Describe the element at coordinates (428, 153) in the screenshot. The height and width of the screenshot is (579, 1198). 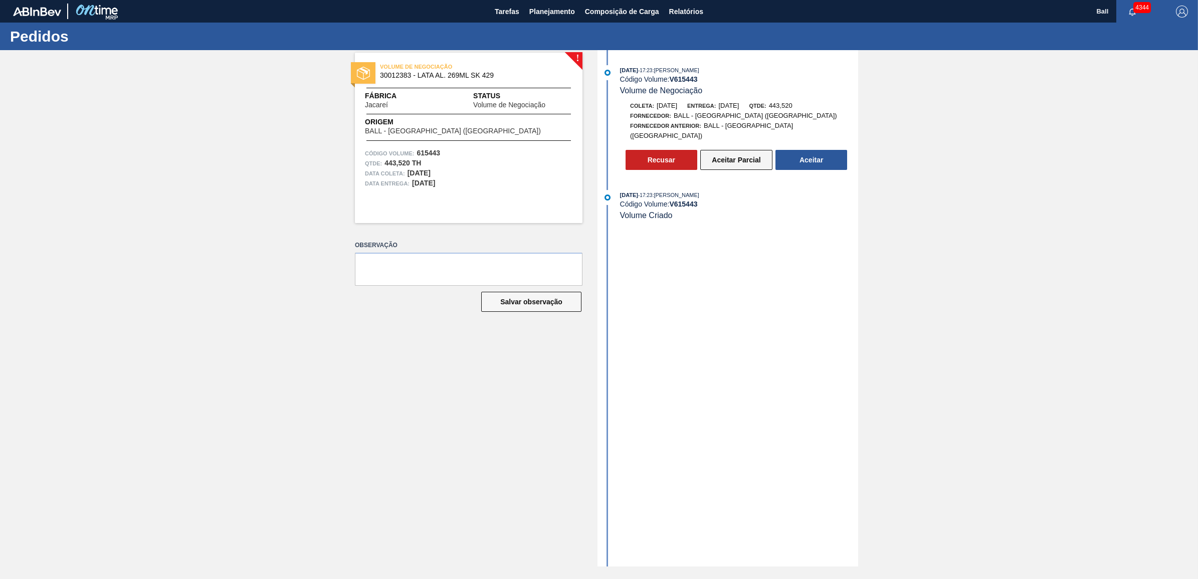
I see `strong: 615443` at that location.